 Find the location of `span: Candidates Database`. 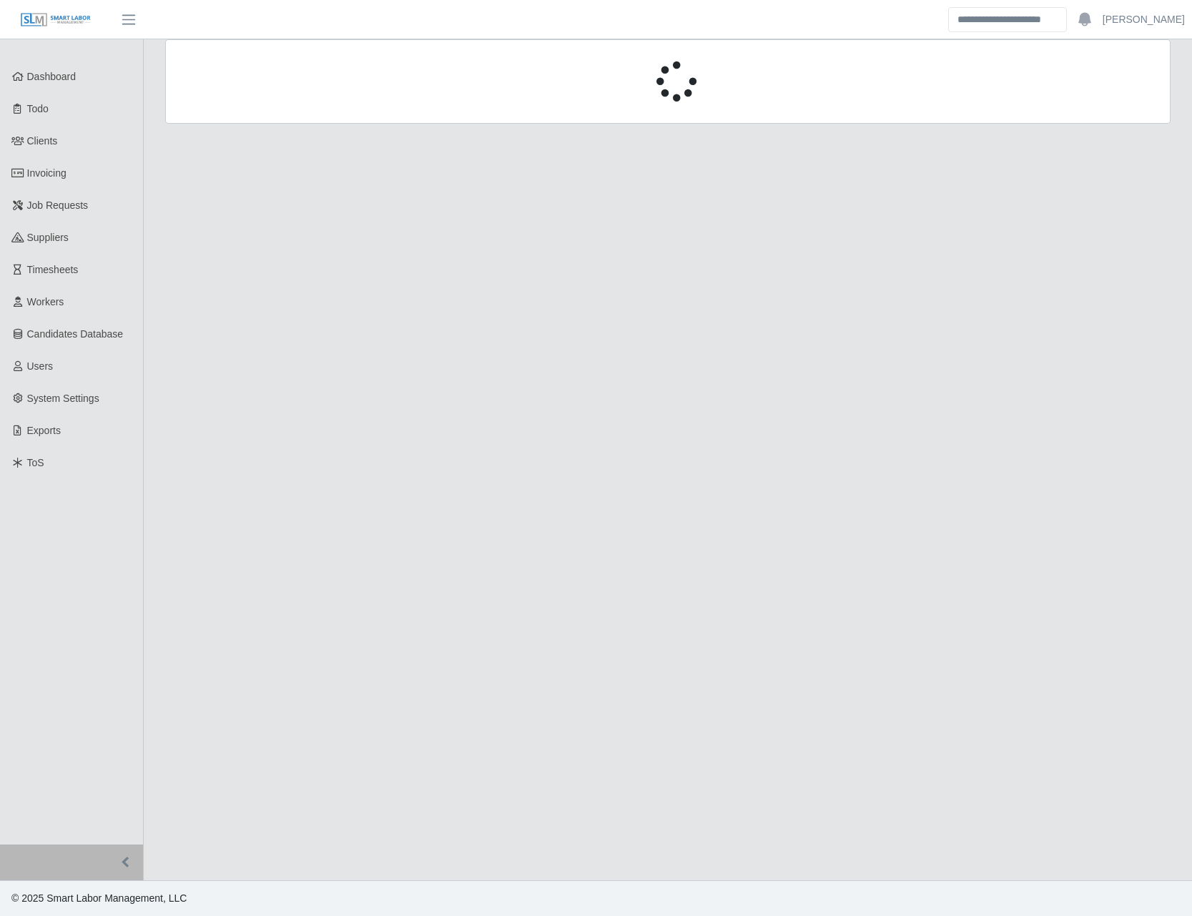

span: Candidates Database is located at coordinates (75, 334).